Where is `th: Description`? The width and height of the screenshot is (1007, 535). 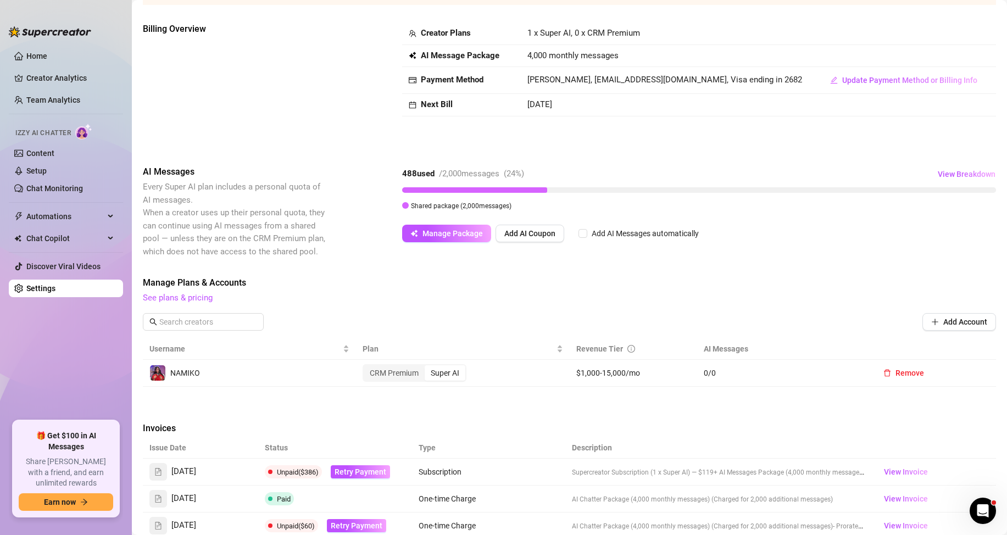
th: Description is located at coordinates (719, 448).